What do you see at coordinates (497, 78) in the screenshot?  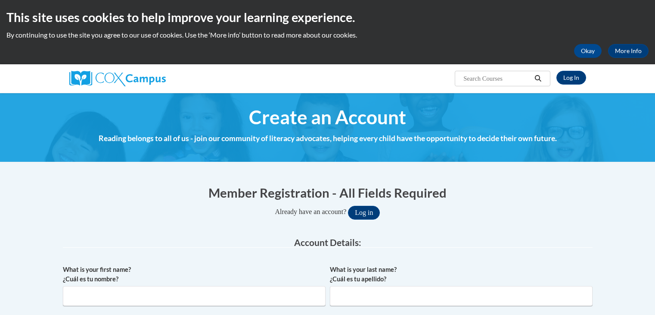 I see `input: Search Courses` at bounding box center [497, 78].